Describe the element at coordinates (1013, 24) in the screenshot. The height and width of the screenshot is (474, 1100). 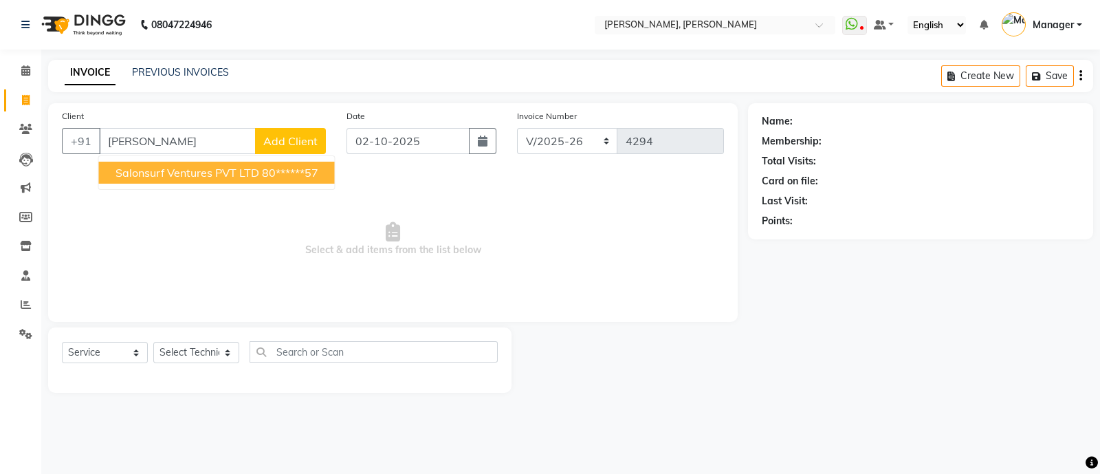
I see `img: Manager` at that location.